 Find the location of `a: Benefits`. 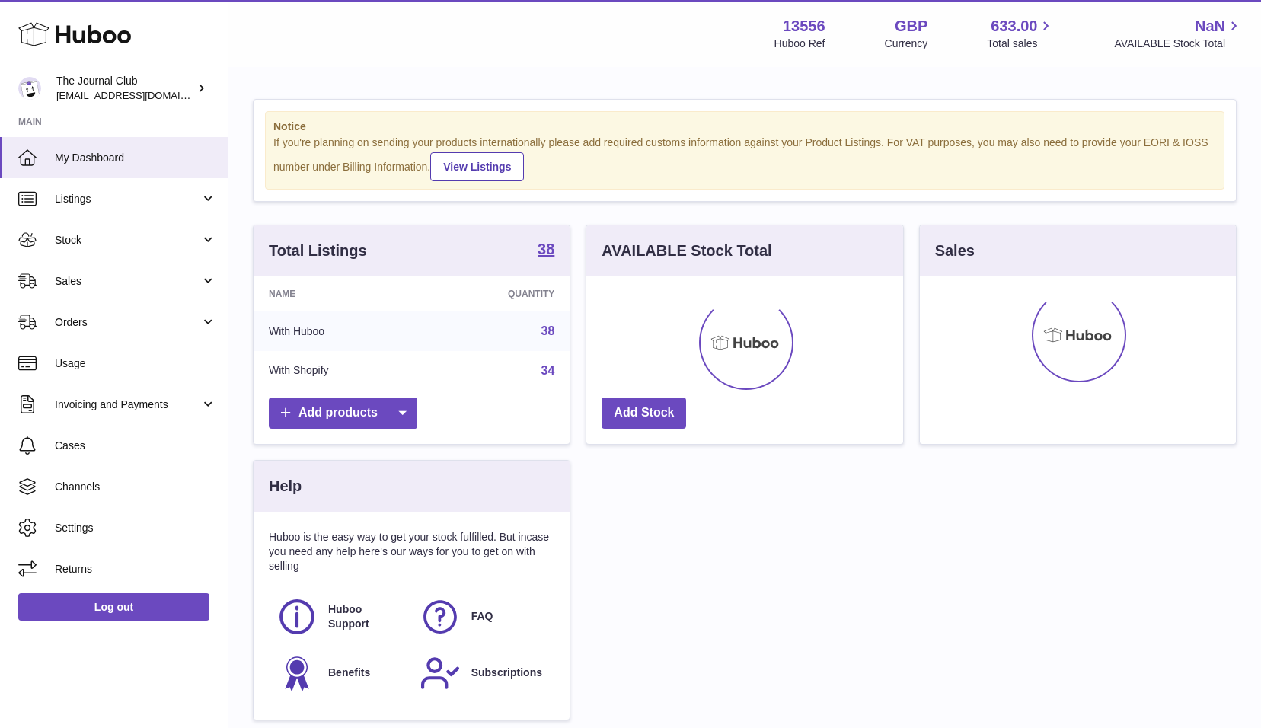

a: Benefits is located at coordinates (340, 673).